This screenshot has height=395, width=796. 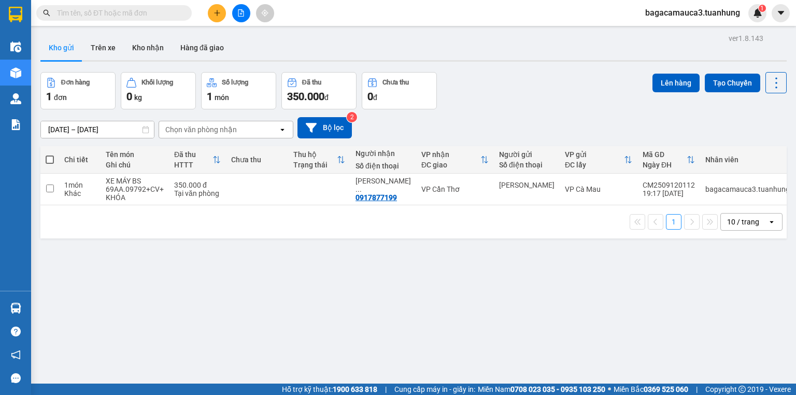 I want to click on button: Lên hàng, so click(x=676, y=83).